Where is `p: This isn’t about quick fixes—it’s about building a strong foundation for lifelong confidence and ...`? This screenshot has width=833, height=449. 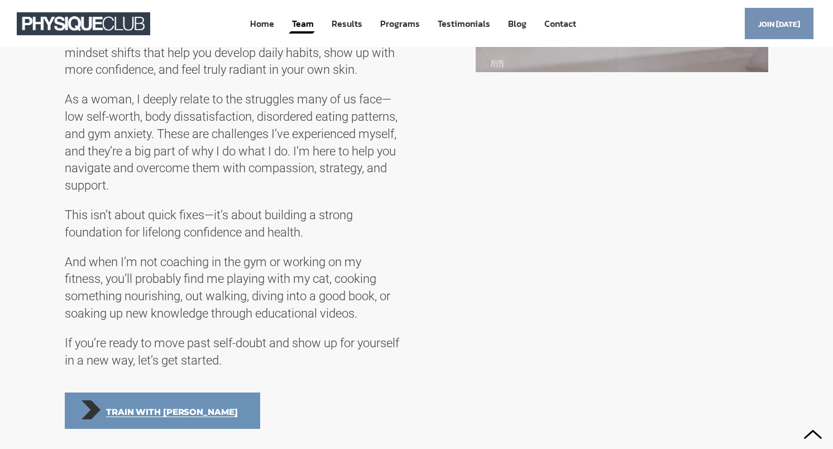 p: This isn’t about quick fixes—it’s about building a strong foundation for lifelong confidence and ... is located at coordinates (233, 224).